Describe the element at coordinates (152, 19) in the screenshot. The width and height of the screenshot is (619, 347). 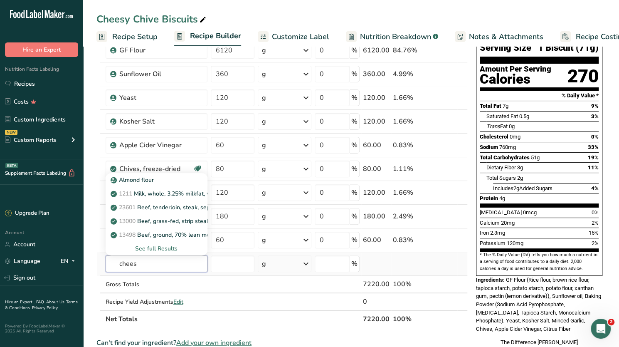
I see `div: Cheesy Chive Biscuits` at that location.